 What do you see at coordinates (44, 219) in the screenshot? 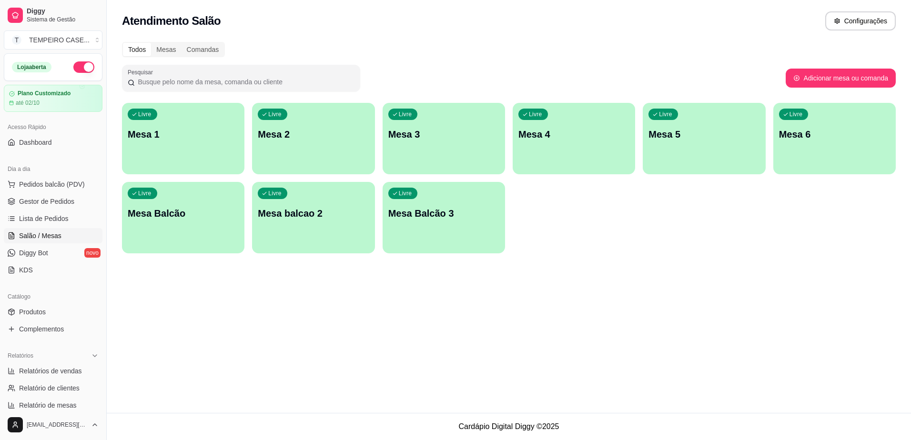
I see `span: Lista de Pedidos` at bounding box center [44, 219].